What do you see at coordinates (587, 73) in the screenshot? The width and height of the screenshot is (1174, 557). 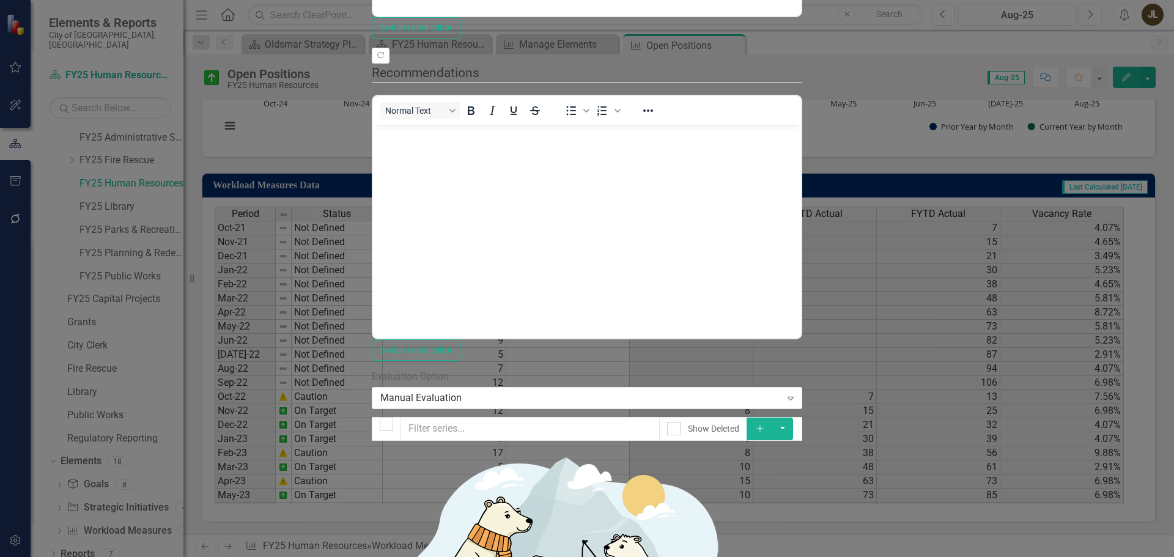 I see `legend: Recommendations` at bounding box center [587, 73].